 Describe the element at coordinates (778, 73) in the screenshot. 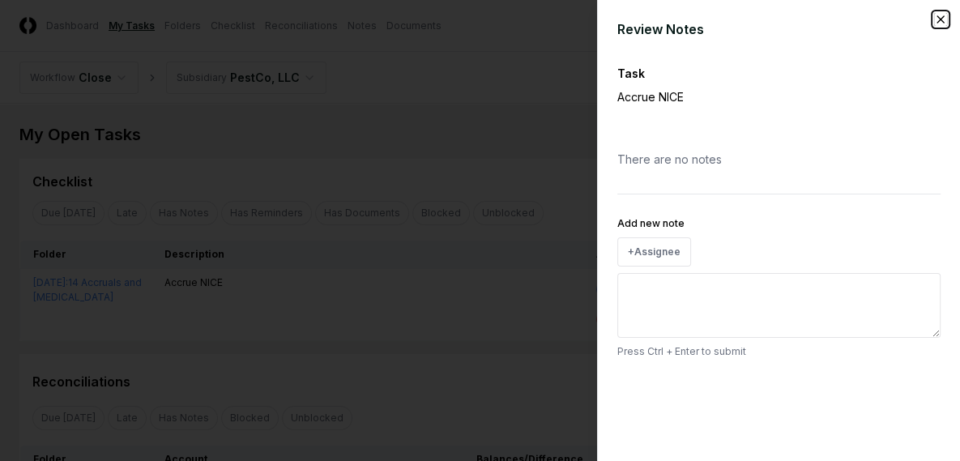

I see `div: Task` at that location.